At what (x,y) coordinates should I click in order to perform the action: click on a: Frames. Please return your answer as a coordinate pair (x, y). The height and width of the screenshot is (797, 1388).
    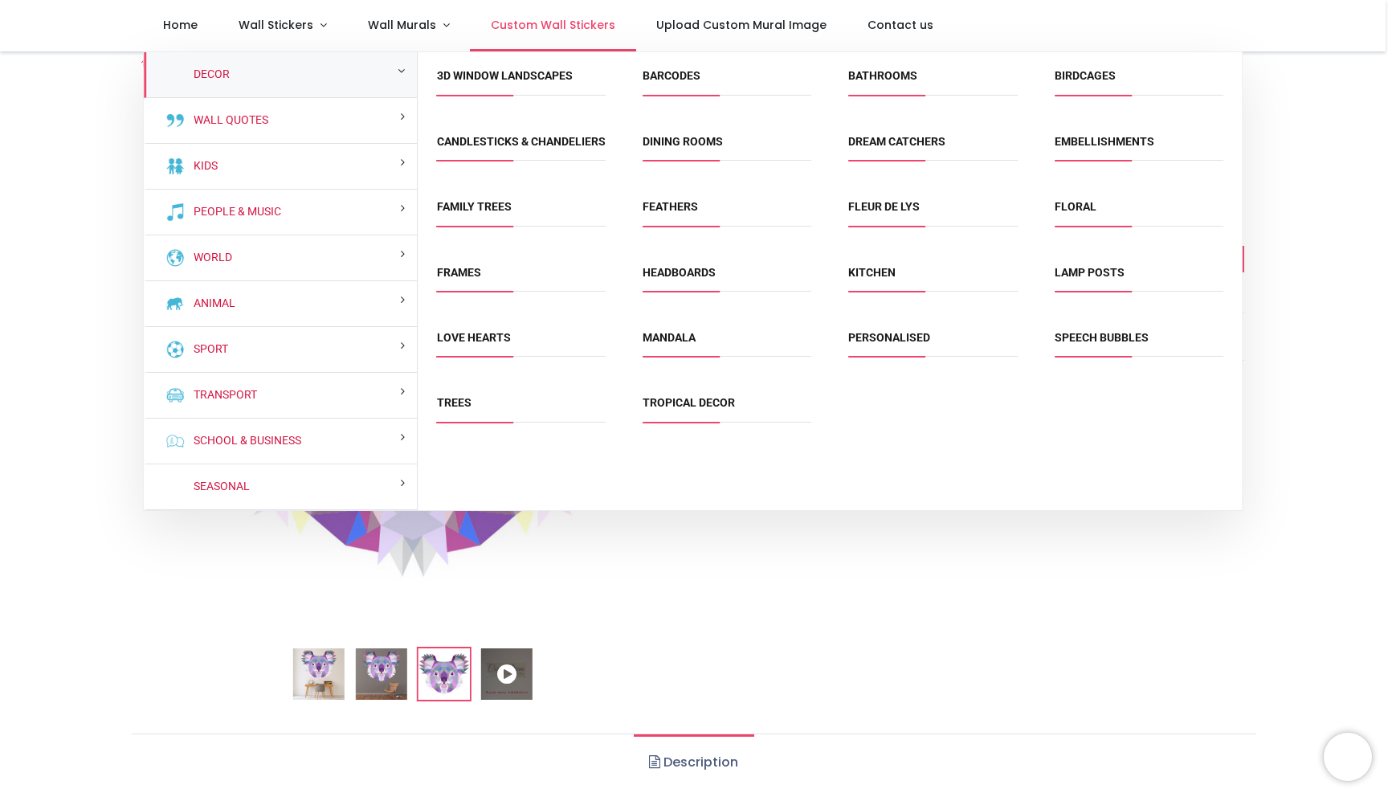
    Looking at the image, I should click on (459, 272).